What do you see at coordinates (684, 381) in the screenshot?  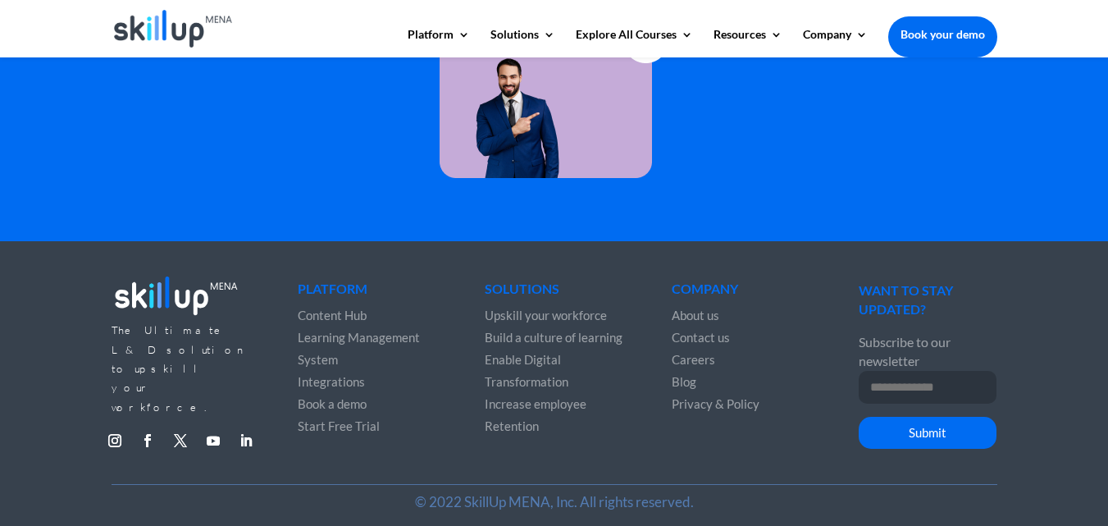 I see `a: Blog` at bounding box center [684, 381].